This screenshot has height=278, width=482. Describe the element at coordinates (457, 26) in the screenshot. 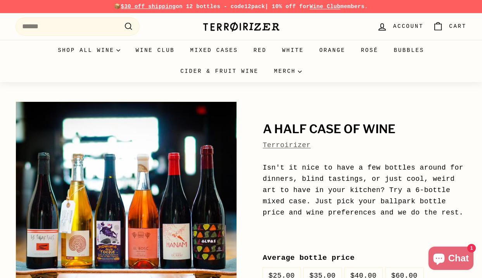

I see `span: Cart` at that location.